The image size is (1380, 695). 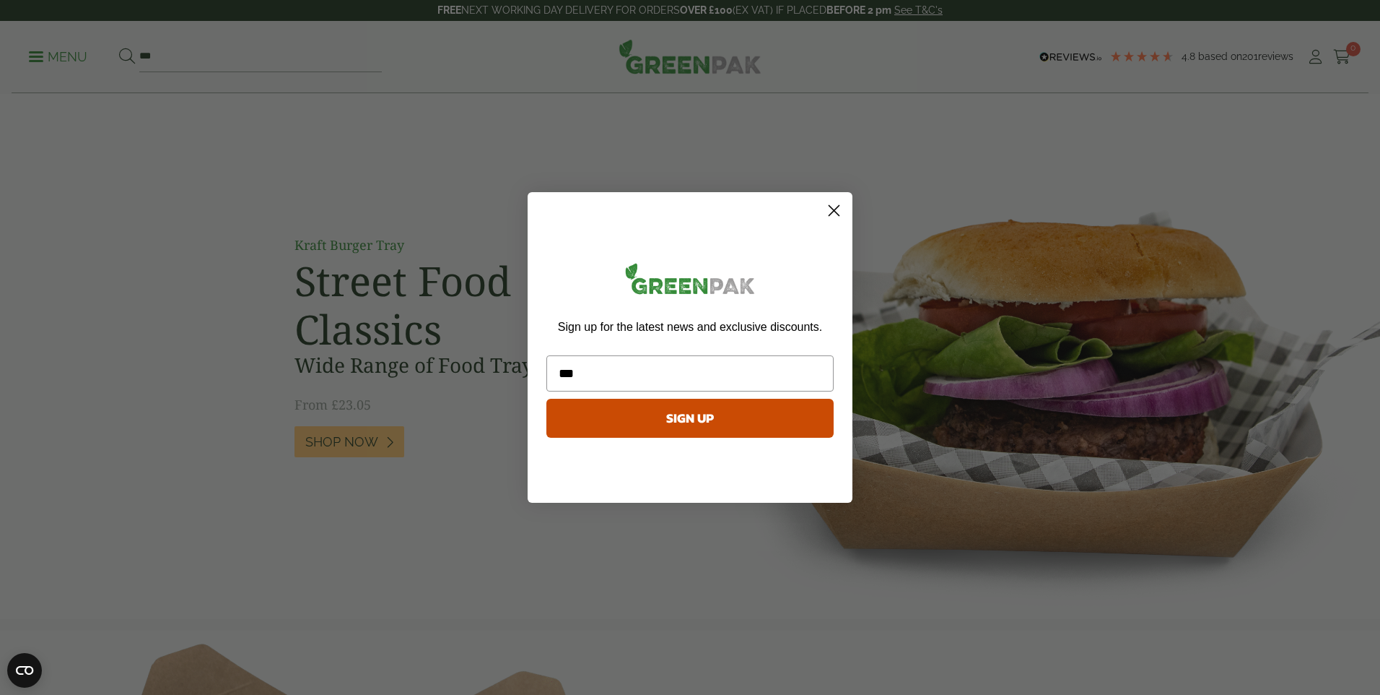 I want to click on button: Close dialog, so click(x=834, y=210).